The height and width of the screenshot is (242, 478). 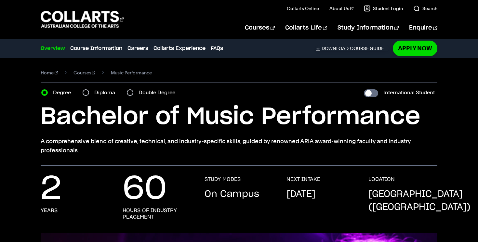 What do you see at coordinates (107, 93) in the screenshot?
I see `label: Diploma` at bounding box center [107, 93].